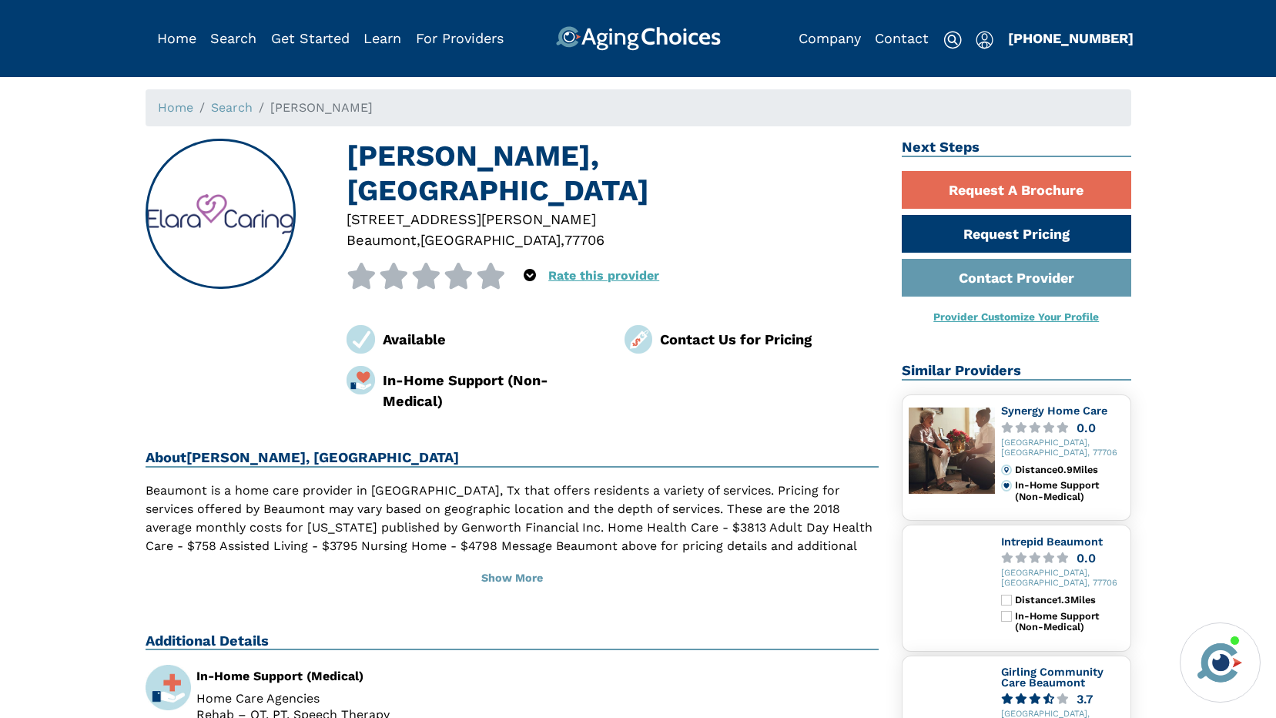 The image size is (1276, 718). I want to click on a: Synergy Home Care, so click(1054, 410).